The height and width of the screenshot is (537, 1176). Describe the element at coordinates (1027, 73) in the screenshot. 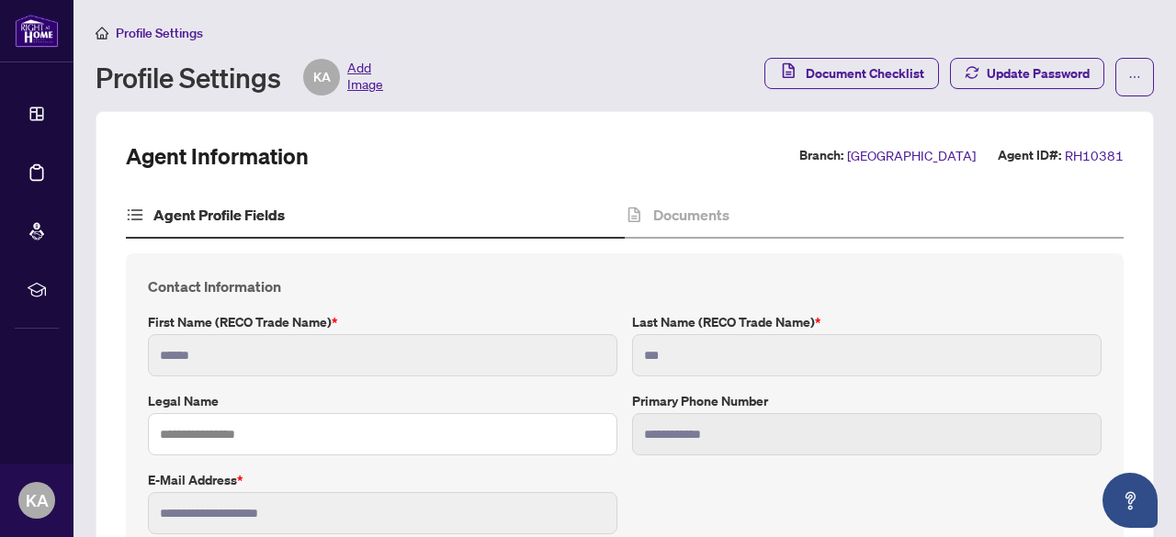

I see `button: Update Password` at that location.